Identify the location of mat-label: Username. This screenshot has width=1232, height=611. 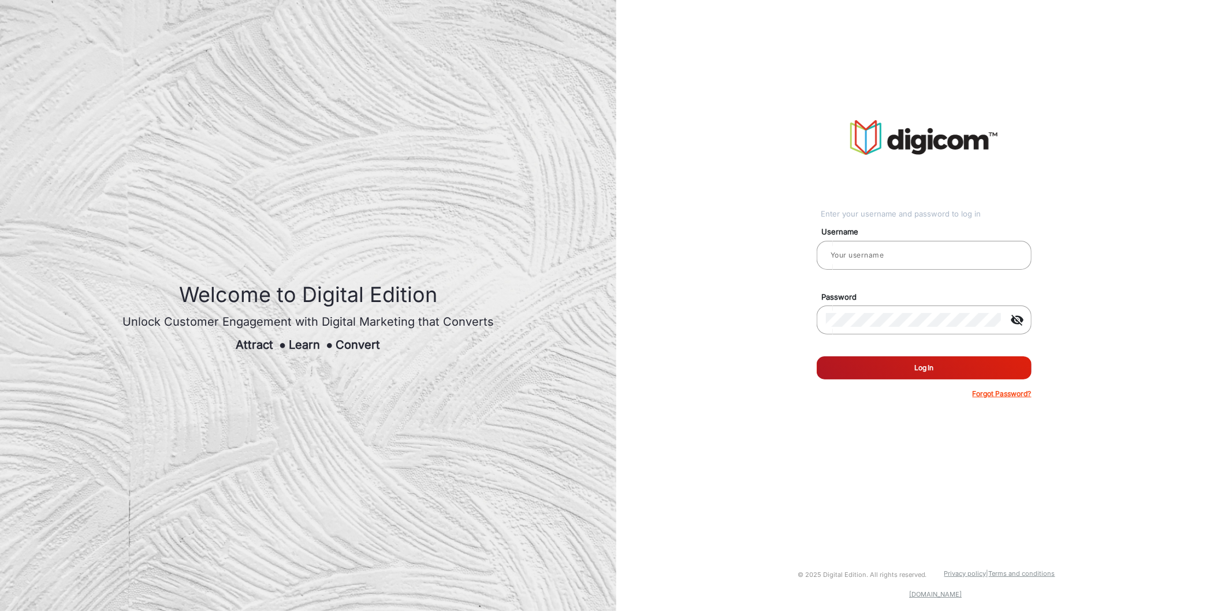
(929, 232).